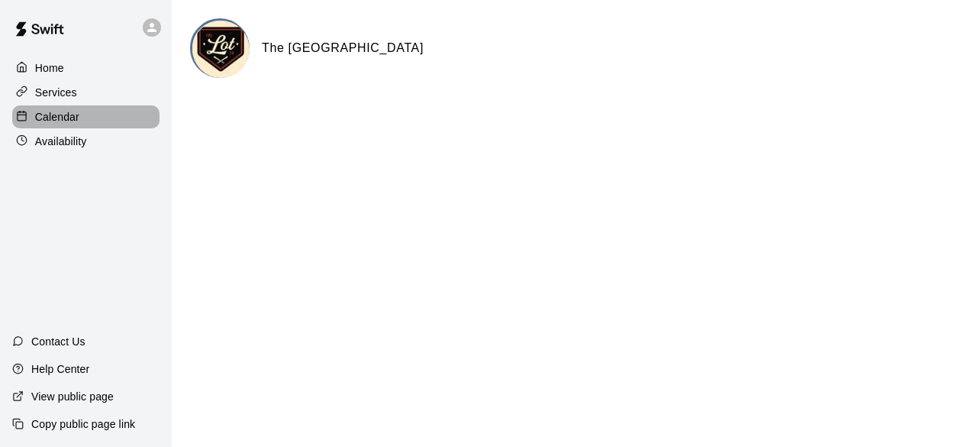 This screenshot has width=977, height=447. Describe the element at coordinates (61, 141) in the screenshot. I see `p: Availability` at that location.